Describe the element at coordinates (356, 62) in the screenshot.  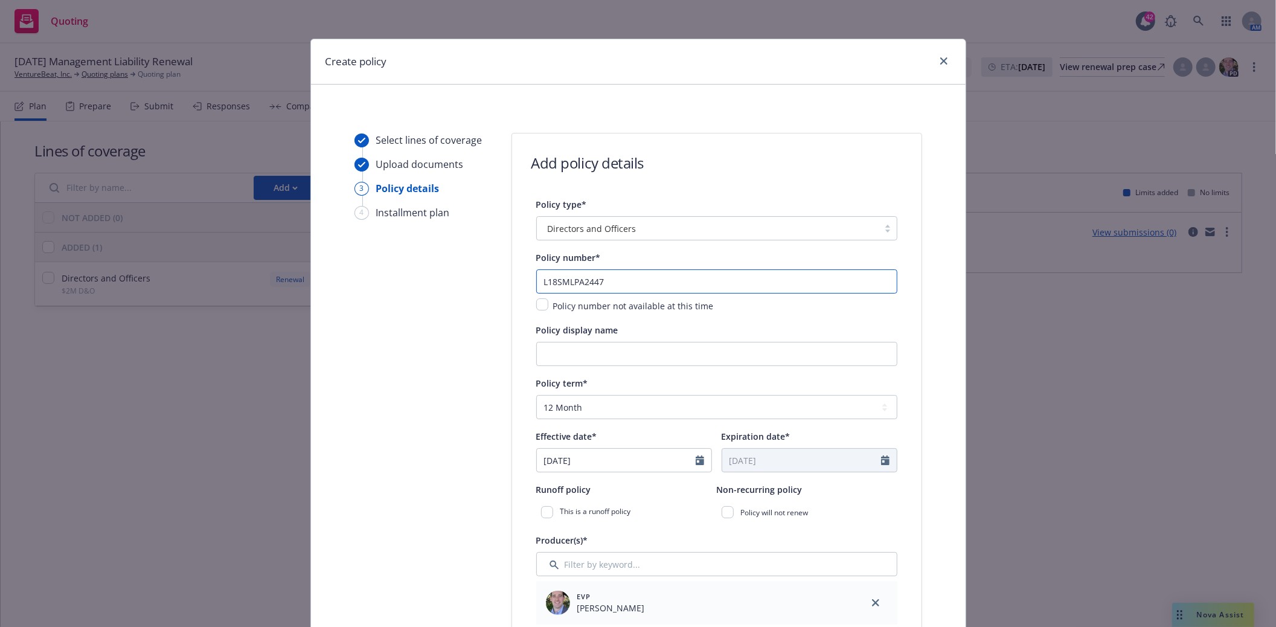
I see `h1: Create policy` at that location.